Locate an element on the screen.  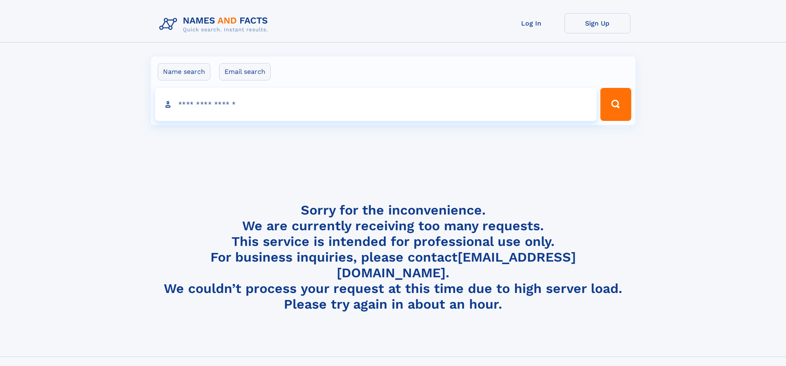
input: search input is located at coordinates (376, 104).